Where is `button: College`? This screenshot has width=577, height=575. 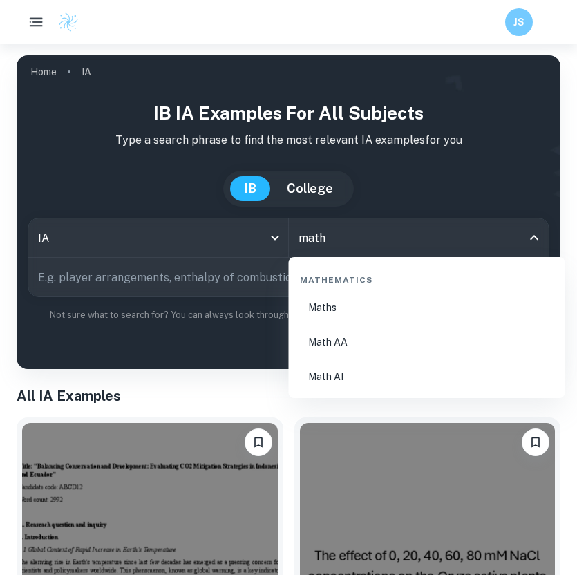
button: College is located at coordinates (310, 189).